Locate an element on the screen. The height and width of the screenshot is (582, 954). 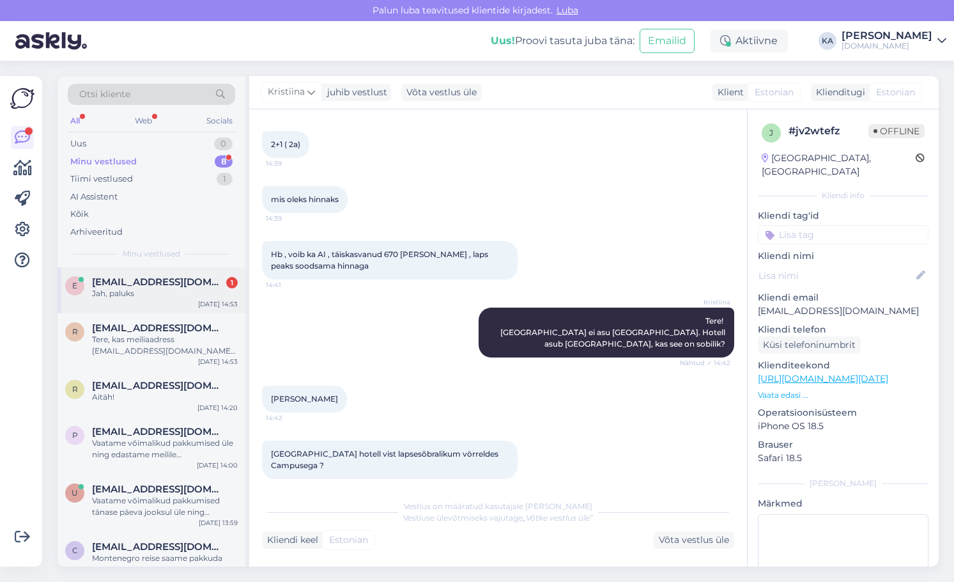
span: mis oleks hinnaks is located at coordinates (305, 199).